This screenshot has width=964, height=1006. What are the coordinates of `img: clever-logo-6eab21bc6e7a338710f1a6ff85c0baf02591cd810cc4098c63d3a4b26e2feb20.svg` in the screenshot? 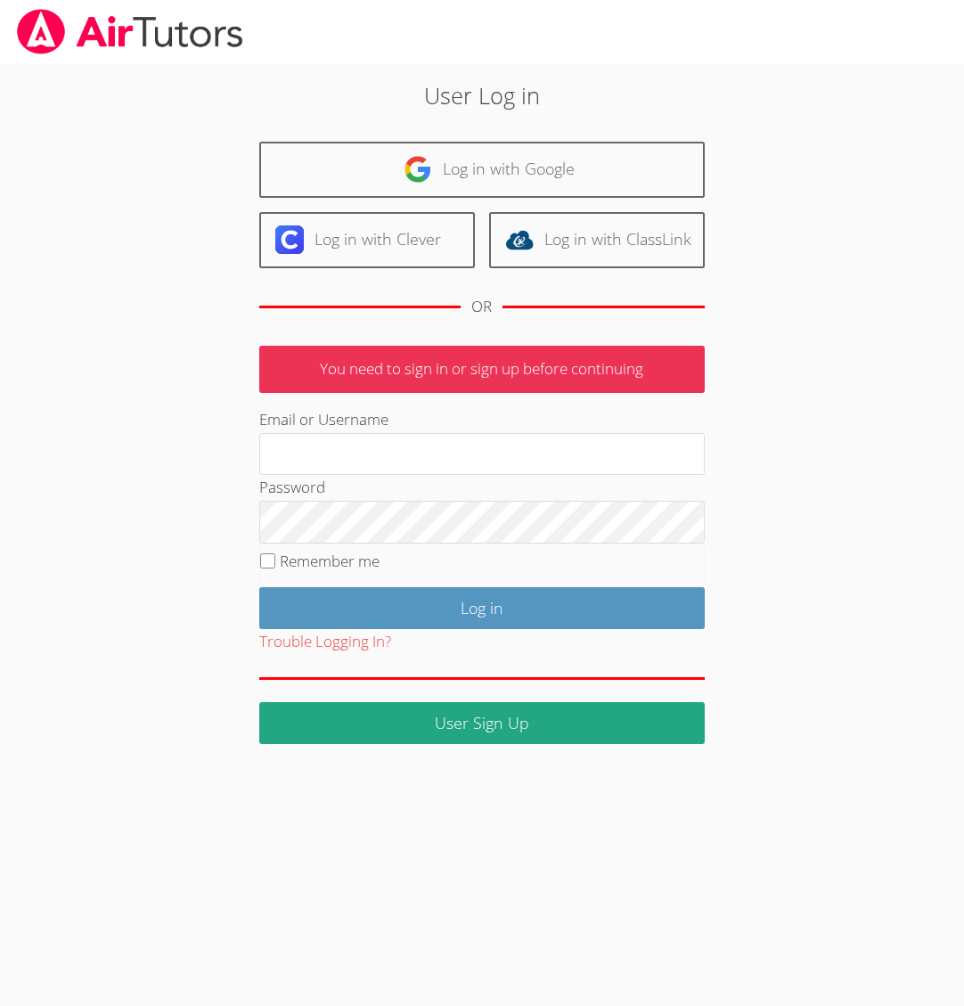 It's located at (289, 240).